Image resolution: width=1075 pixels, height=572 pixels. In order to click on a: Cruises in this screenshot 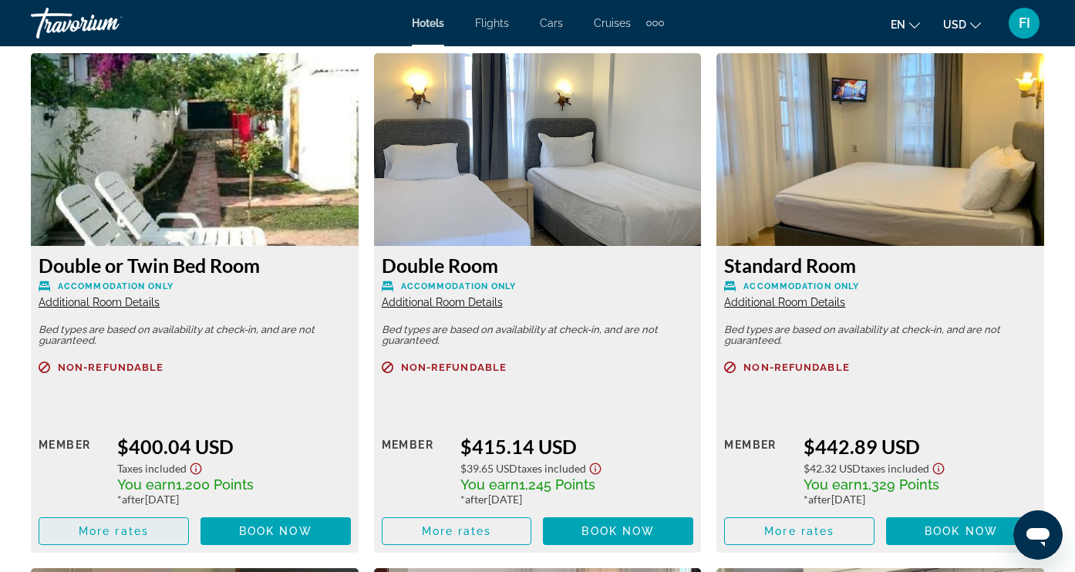, I will do `click(612, 23)`.